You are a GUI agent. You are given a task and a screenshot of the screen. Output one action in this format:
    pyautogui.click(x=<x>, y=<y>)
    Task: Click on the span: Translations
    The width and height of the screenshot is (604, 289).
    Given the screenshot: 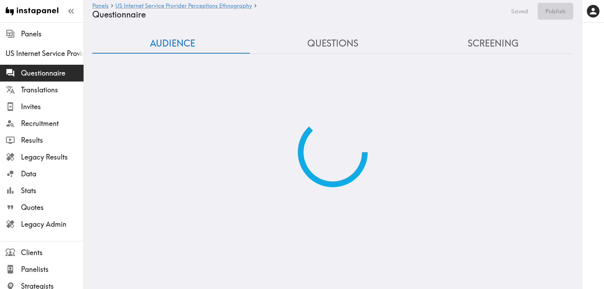 What is the action you would take?
    pyautogui.click(x=52, y=90)
    